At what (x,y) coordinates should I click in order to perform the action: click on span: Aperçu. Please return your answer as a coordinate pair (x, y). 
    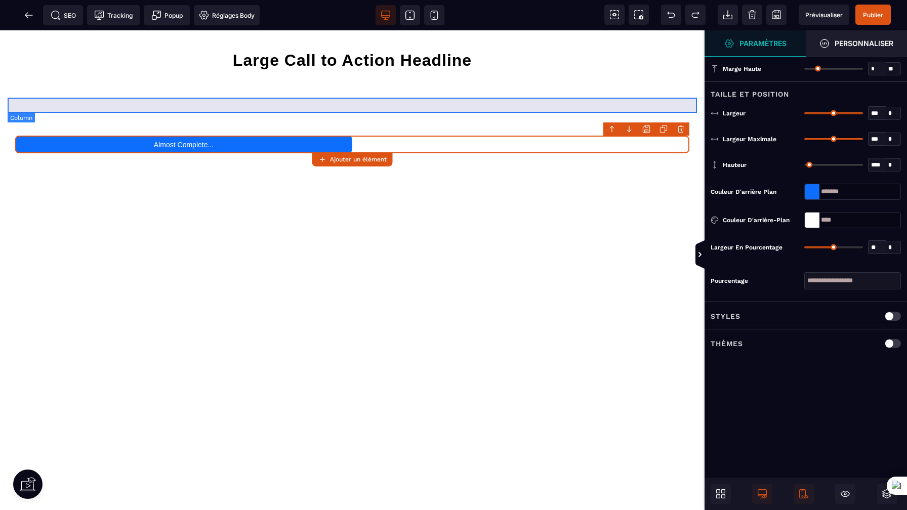
    Looking at the image, I should click on (824, 15).